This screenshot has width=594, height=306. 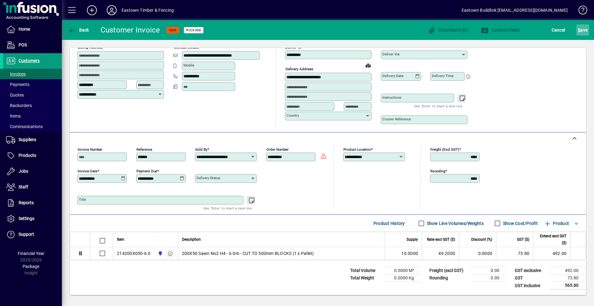 I want to click on a: Staff, so click(x=32, y=187).